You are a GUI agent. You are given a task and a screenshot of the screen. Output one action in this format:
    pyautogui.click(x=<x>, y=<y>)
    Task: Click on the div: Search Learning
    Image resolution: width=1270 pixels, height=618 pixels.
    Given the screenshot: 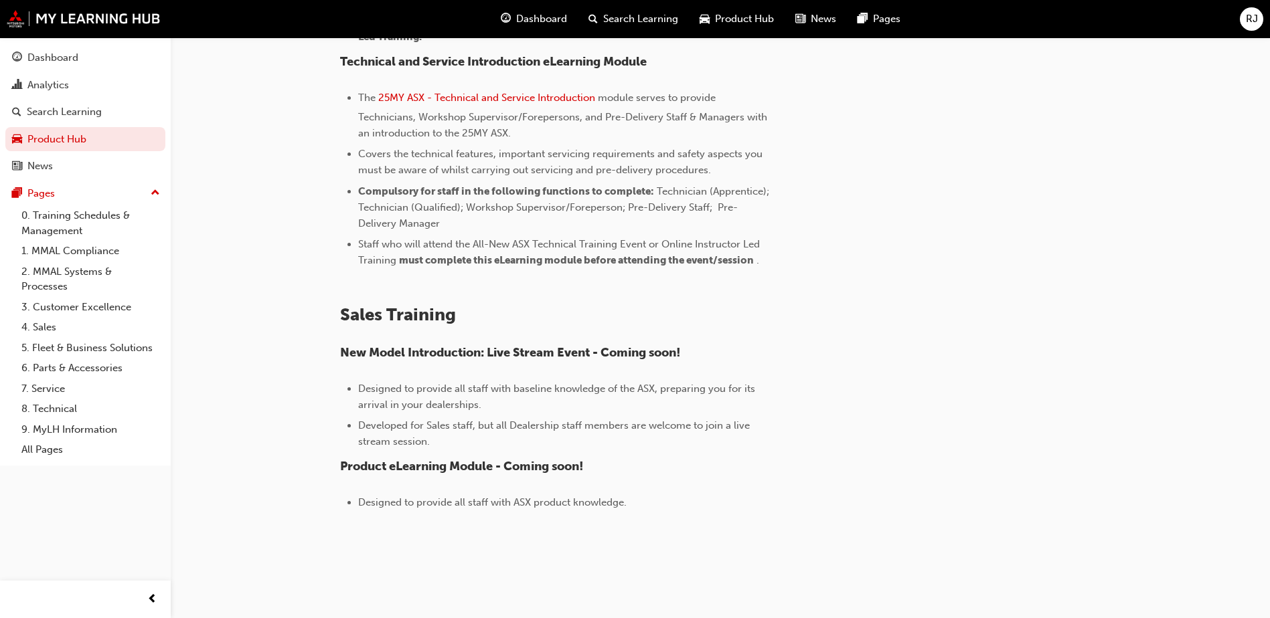 What is the action you would take?
    pyautogui.click(x=64, y=112)
    